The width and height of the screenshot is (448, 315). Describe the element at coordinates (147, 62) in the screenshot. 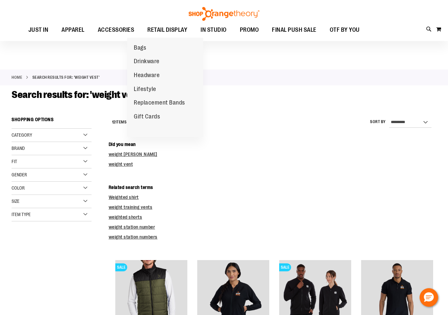

I see `span: Drinkware` at that location.